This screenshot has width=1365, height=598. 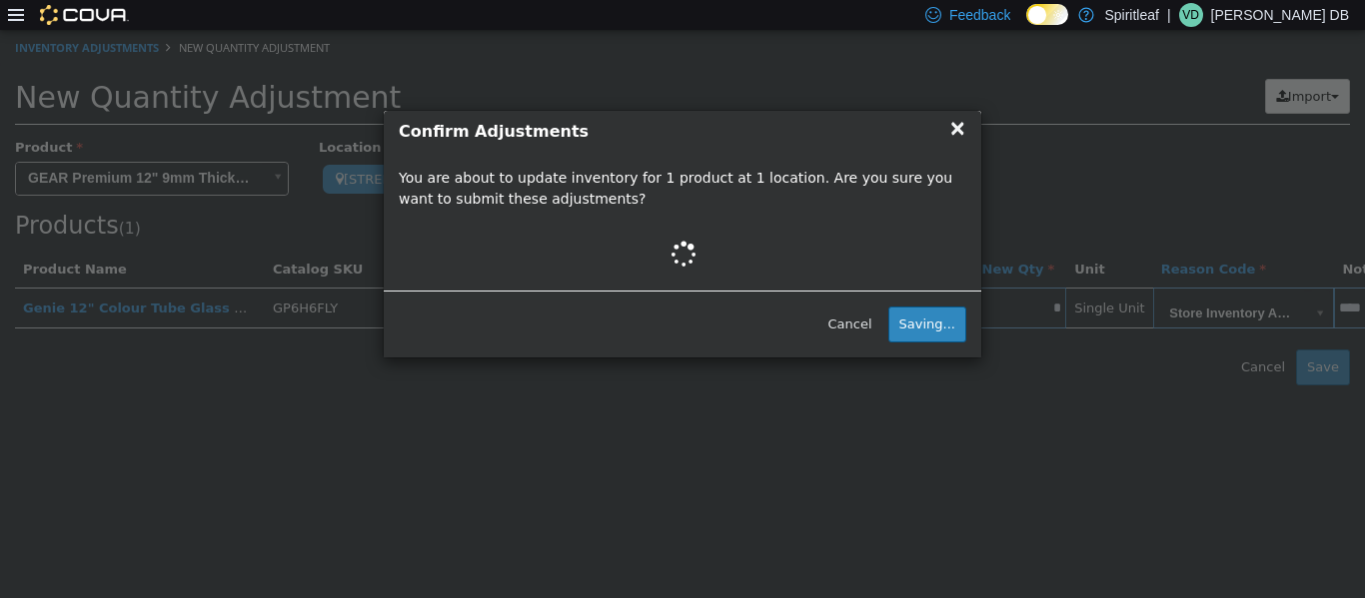 I want to click on div: Valerie DB, so click(x=1191, y=15).